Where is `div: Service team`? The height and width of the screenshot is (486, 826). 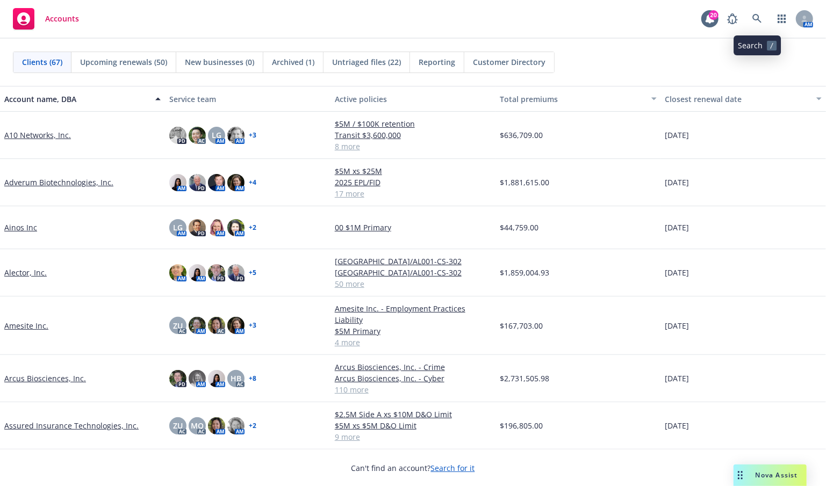
div: Service team is located at coordinates (247, 99).